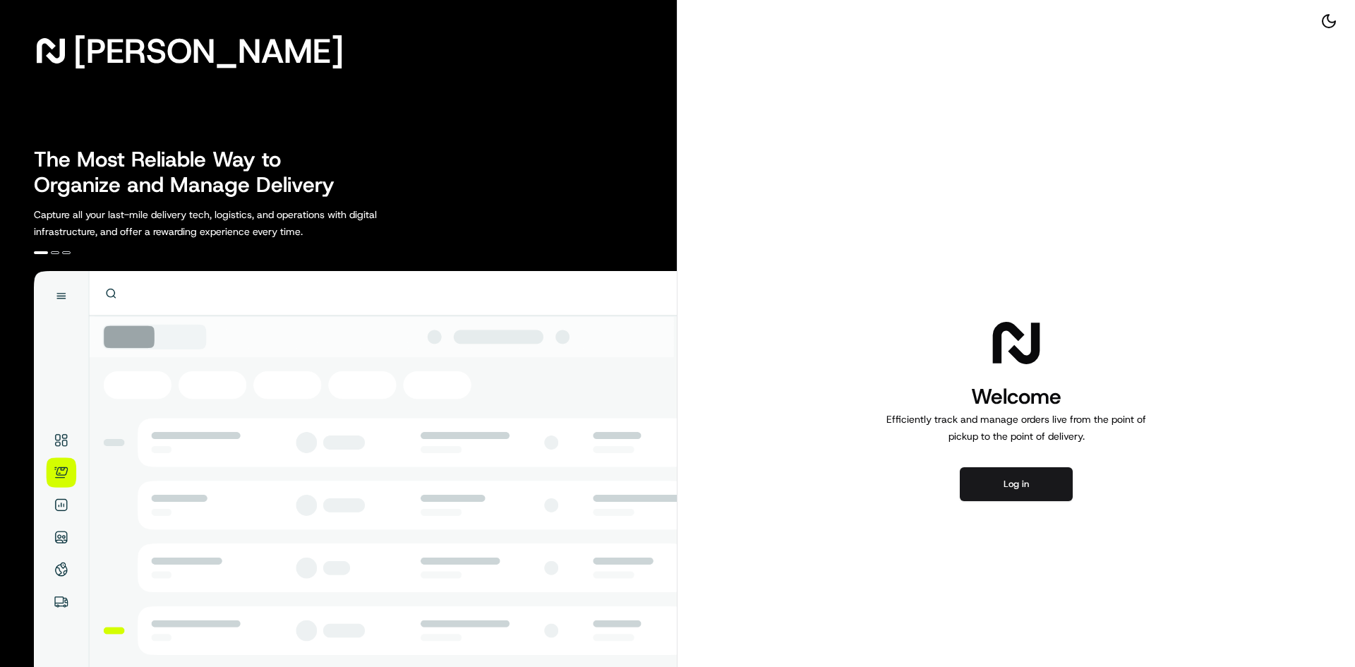  I want to click on button: Log in, so click(1016, 484).